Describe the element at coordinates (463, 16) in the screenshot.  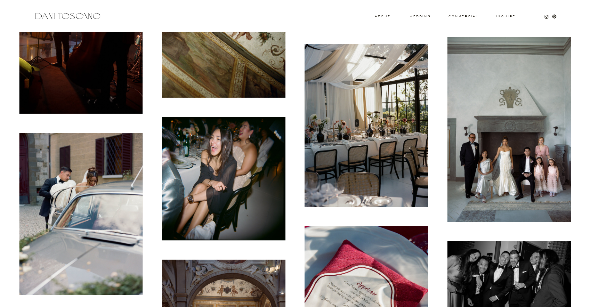
I see `h3: commercial` at that location.